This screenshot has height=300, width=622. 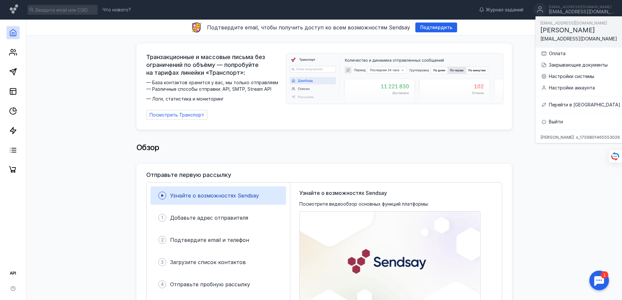 What do you see at coordinates (18, 8) in the screenshot?
I see `div: 1` at bounding box center [18, 8].